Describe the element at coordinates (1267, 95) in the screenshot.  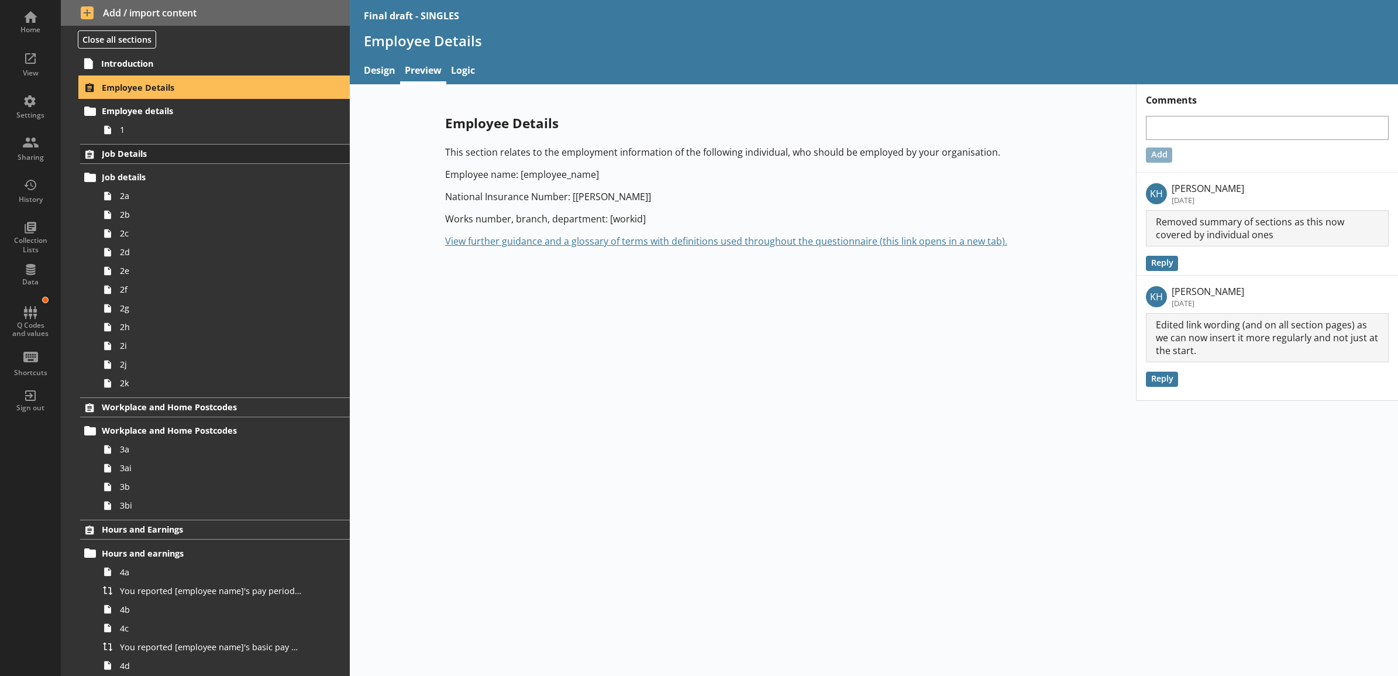
I see `h1: Comments` at that location.